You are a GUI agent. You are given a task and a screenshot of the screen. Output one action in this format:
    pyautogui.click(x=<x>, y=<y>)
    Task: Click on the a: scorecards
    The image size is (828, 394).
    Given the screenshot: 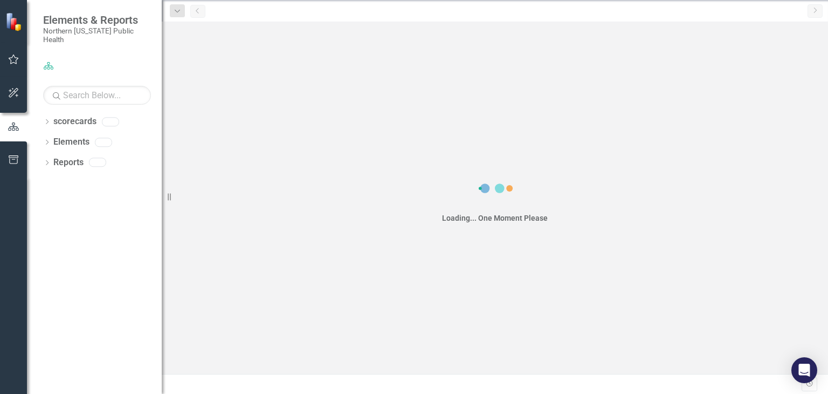 What is the action you would take?
    pyautogui.click(x=75, y=121)
    